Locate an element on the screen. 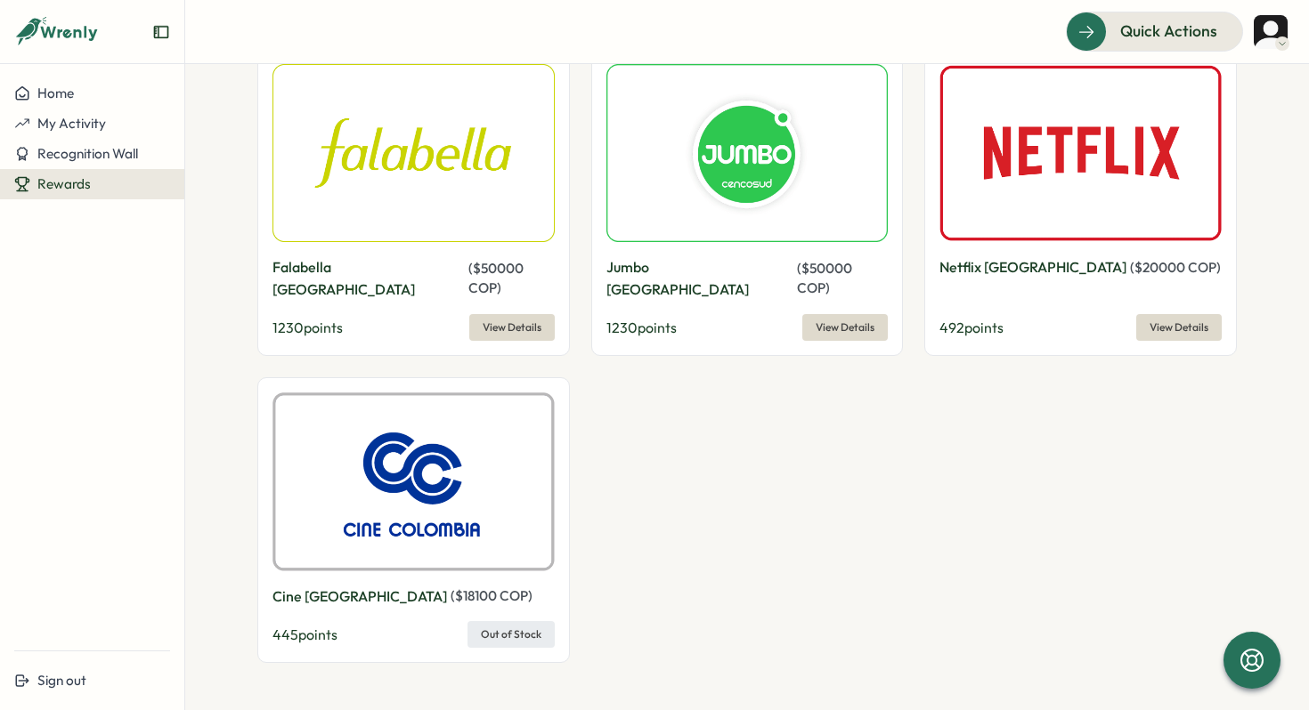 Image resolution: width=1309 pixels, height=710 pixels. span: 492 points is located at coordinates (971, 328).